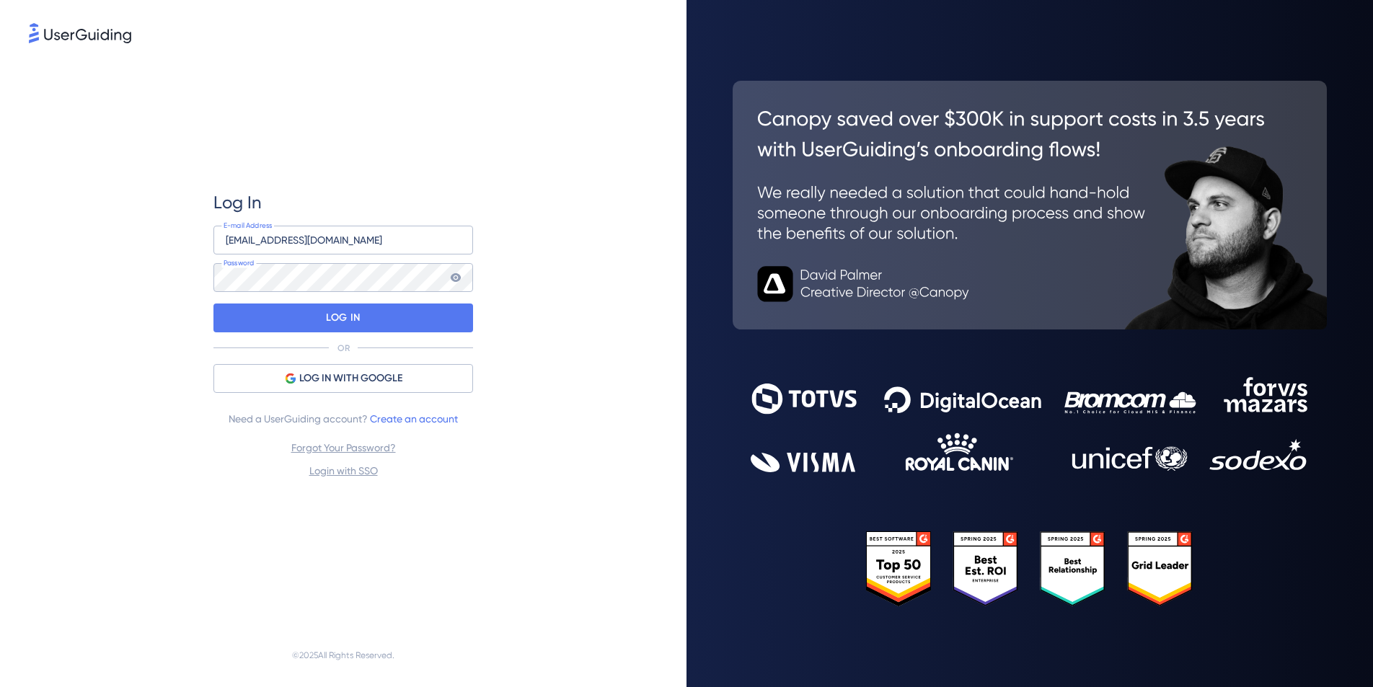 The image size is (1373, 687). What do you see at coordinates (343, 318) in the screenshot?
I see `p: LOG IN` at bounding box center [343, 318].